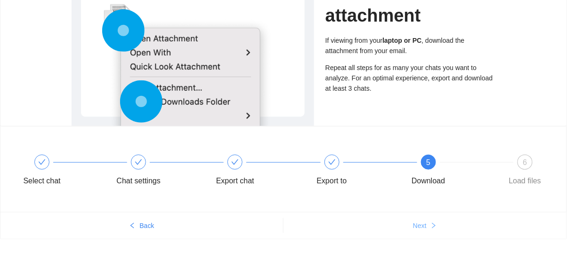 The image size is (567, 275). I want to click on span: Next, so click(419, 226).